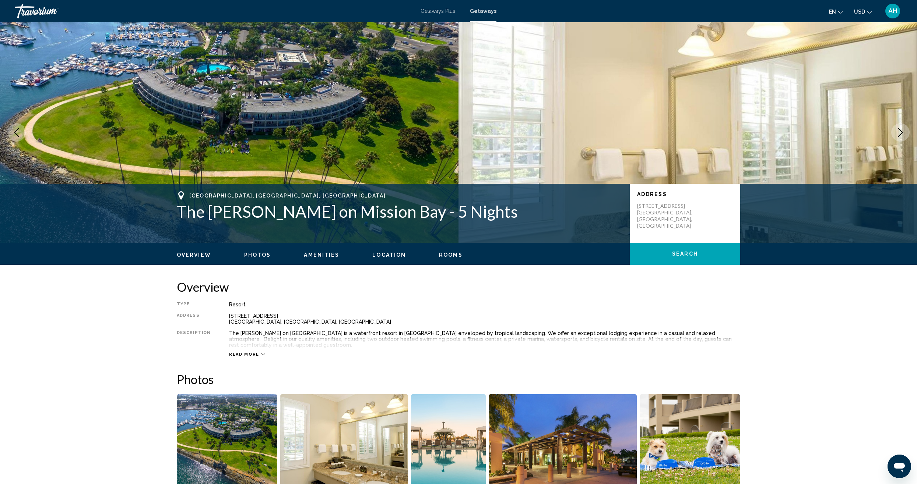 The width and height of the screenshot is (917, 484). Describe the element at coordinates (389, 255) in the screenshot. I see `span: Location` at that location.